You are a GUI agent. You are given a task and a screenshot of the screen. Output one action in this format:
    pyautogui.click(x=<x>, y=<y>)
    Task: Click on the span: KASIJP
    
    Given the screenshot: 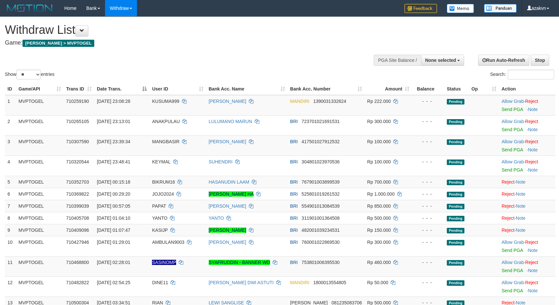 What is the action you would take?
    pyautogui.click(x=160, y=230)
    